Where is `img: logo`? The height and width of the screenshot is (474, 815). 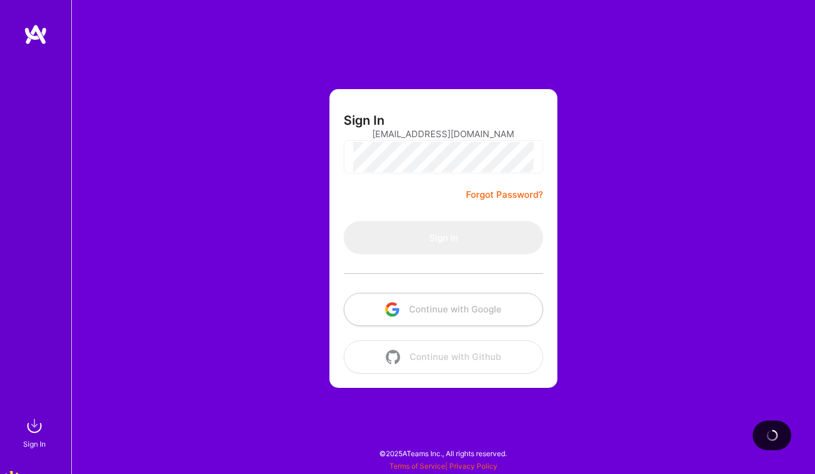
img: logo is located at coordinates (36, 34).